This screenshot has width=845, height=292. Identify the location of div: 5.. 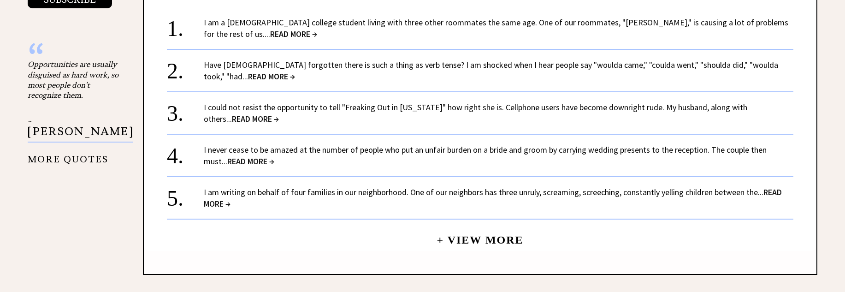
(185, 194).